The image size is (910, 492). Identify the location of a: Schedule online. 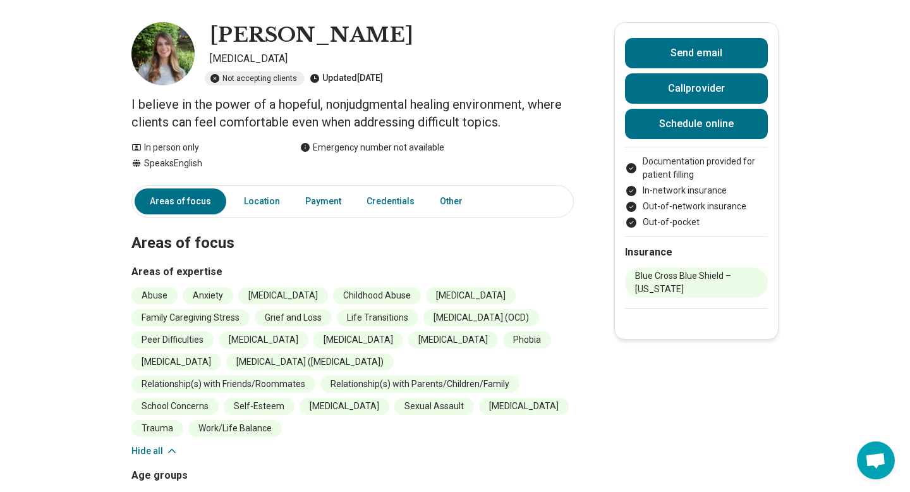
(697, 124).